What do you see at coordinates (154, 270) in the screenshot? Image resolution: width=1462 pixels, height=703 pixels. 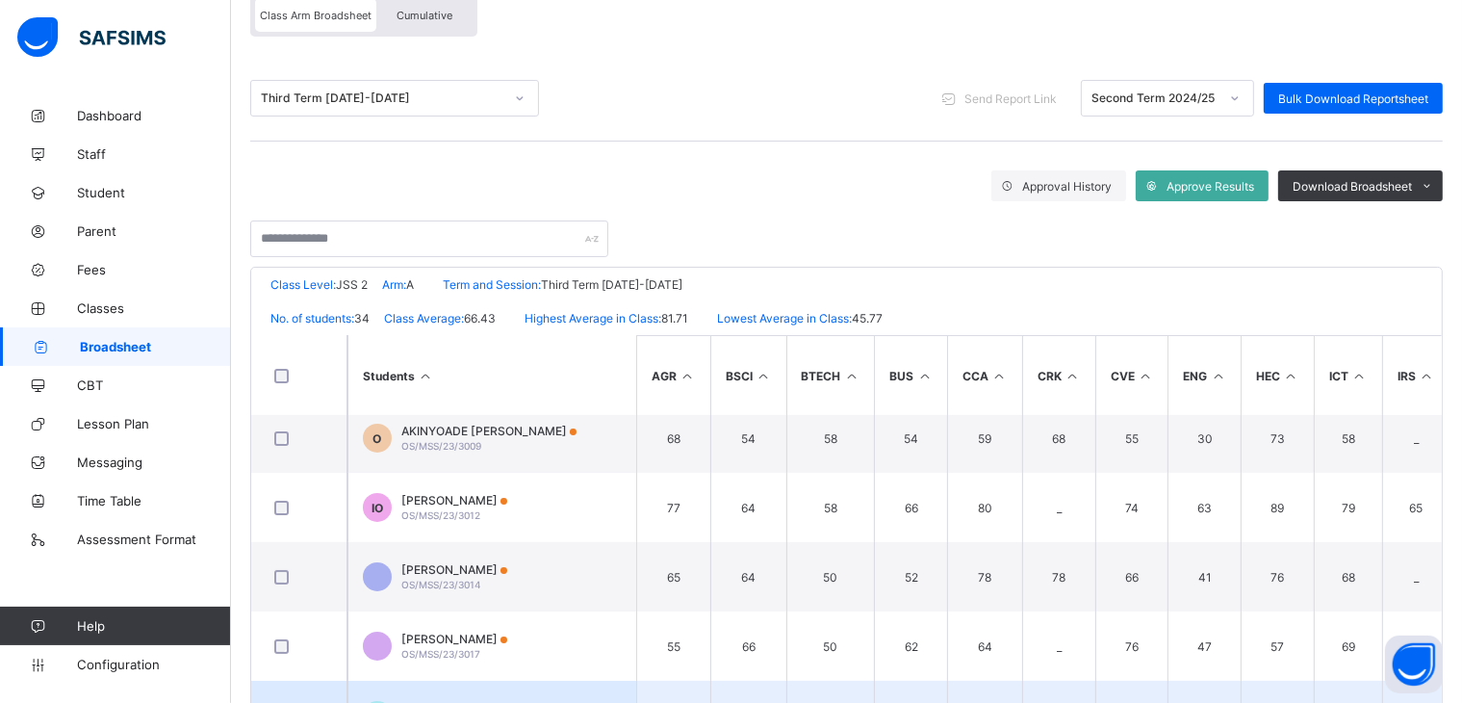 I see `span: Fees` at bounding box center [154, 270].